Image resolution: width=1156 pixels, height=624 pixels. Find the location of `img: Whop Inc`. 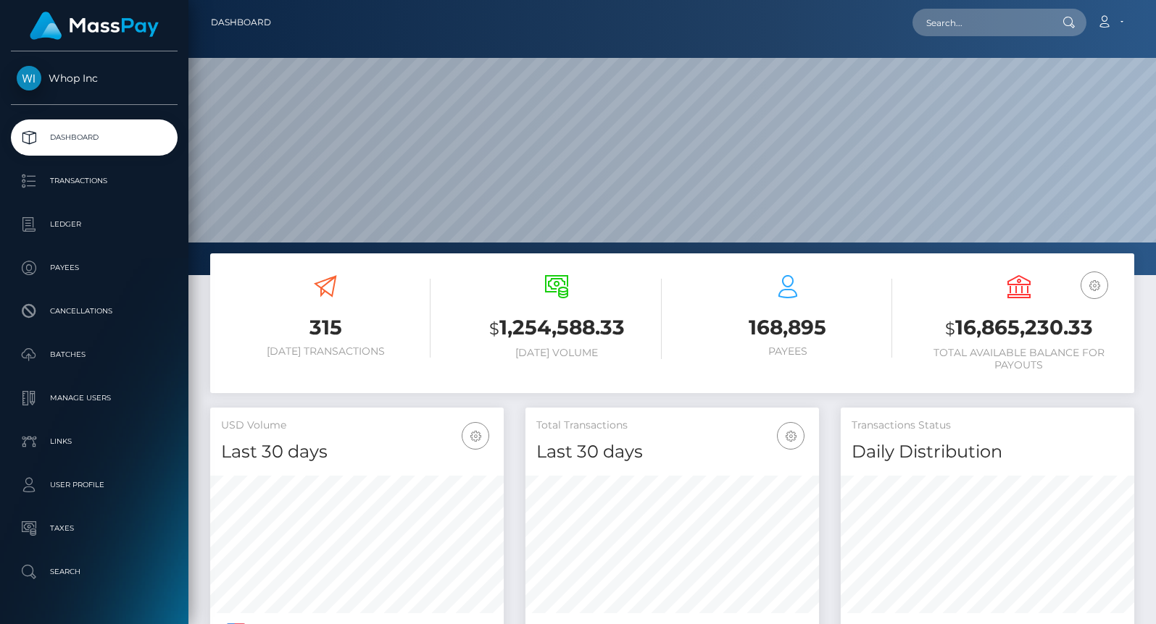

img: Whop Inc is located at coordinates (29, 78).